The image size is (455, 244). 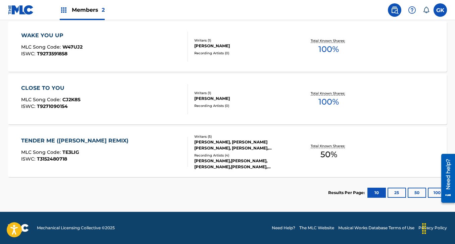 What do you see at coordinates (64, 10) in the screenshot?
I see `img: Top Rightsholders` at bounding box center [64, 10].